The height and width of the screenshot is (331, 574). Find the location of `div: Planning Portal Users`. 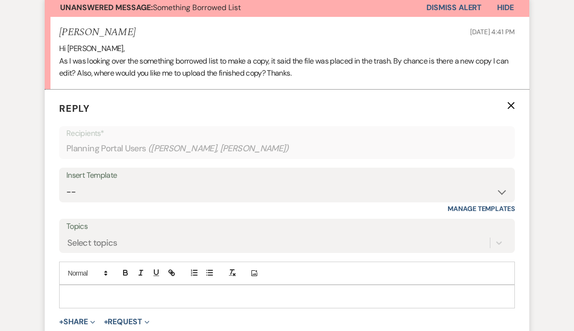

div: Planning Portal Users is located at coordinates (287, 148).